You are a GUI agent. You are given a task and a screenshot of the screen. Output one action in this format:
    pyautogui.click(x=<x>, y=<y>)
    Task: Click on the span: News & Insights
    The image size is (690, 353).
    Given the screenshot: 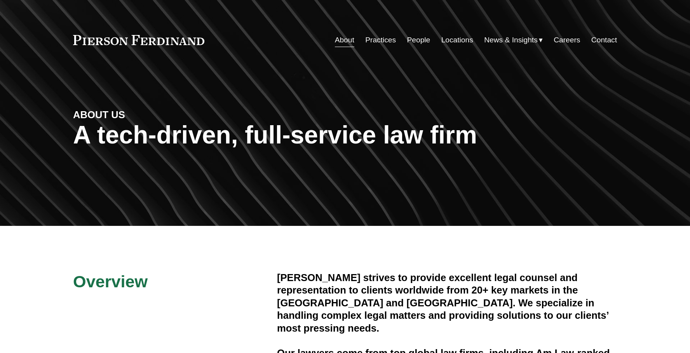 What is the action you would take?
    pyautogui.click(x=511, y=40)
    